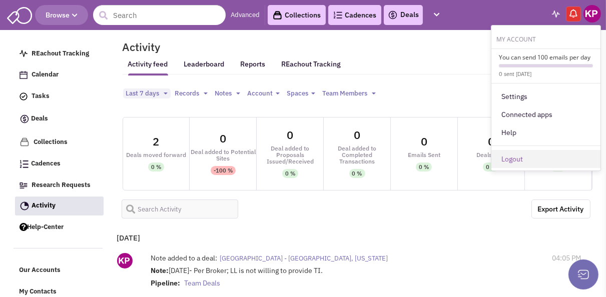  What do you see at coordinates (51, 142) in the screenshot?
I see `span: Collections` at bounding box center [51, 142].